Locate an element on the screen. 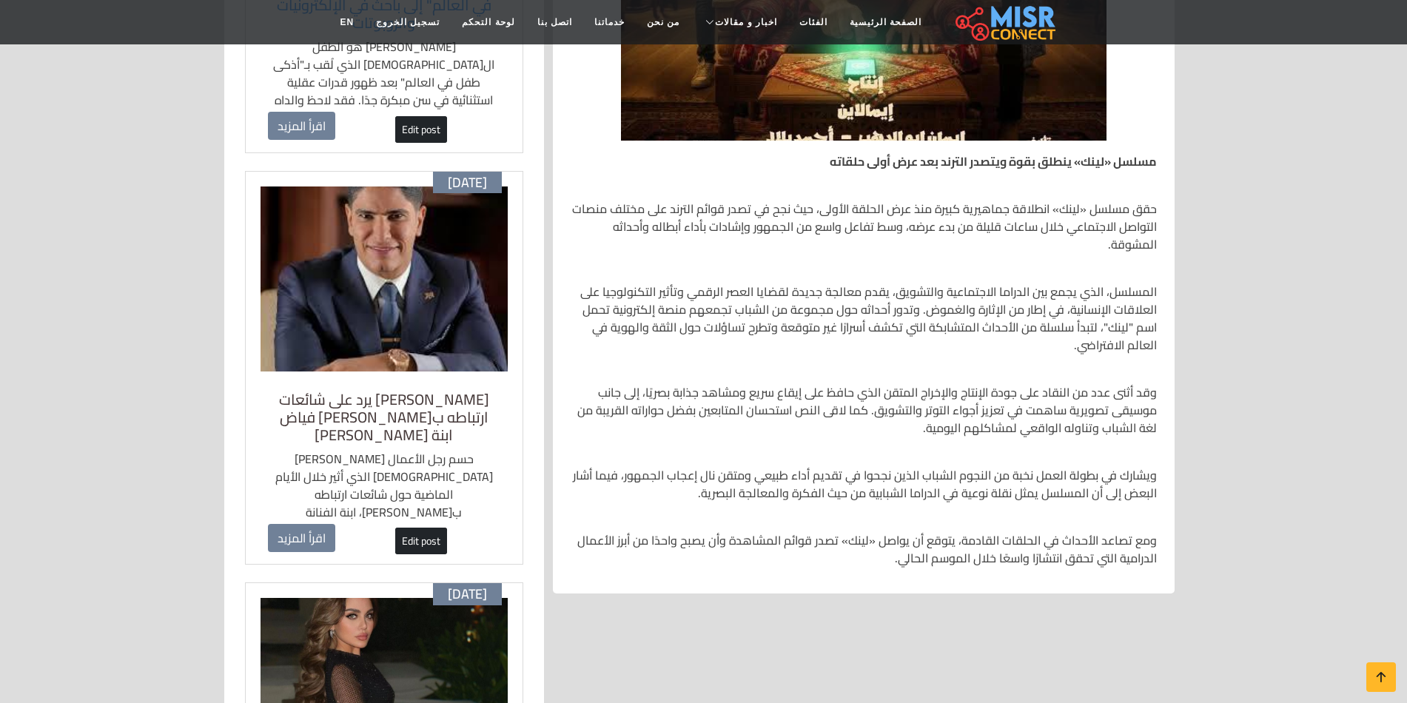 Image resolution: width=1407 pixels, height=703 pixels. img: احمد ابو هشيمة is located at coordinates (384, 279).